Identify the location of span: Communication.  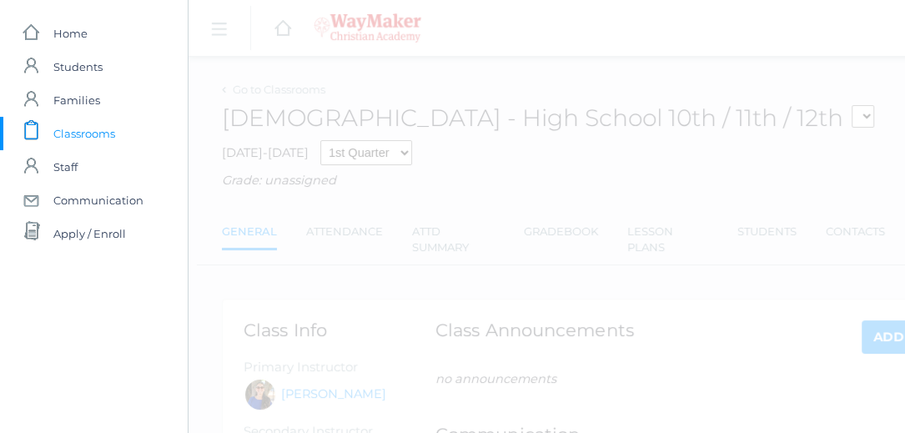
(98, 200).